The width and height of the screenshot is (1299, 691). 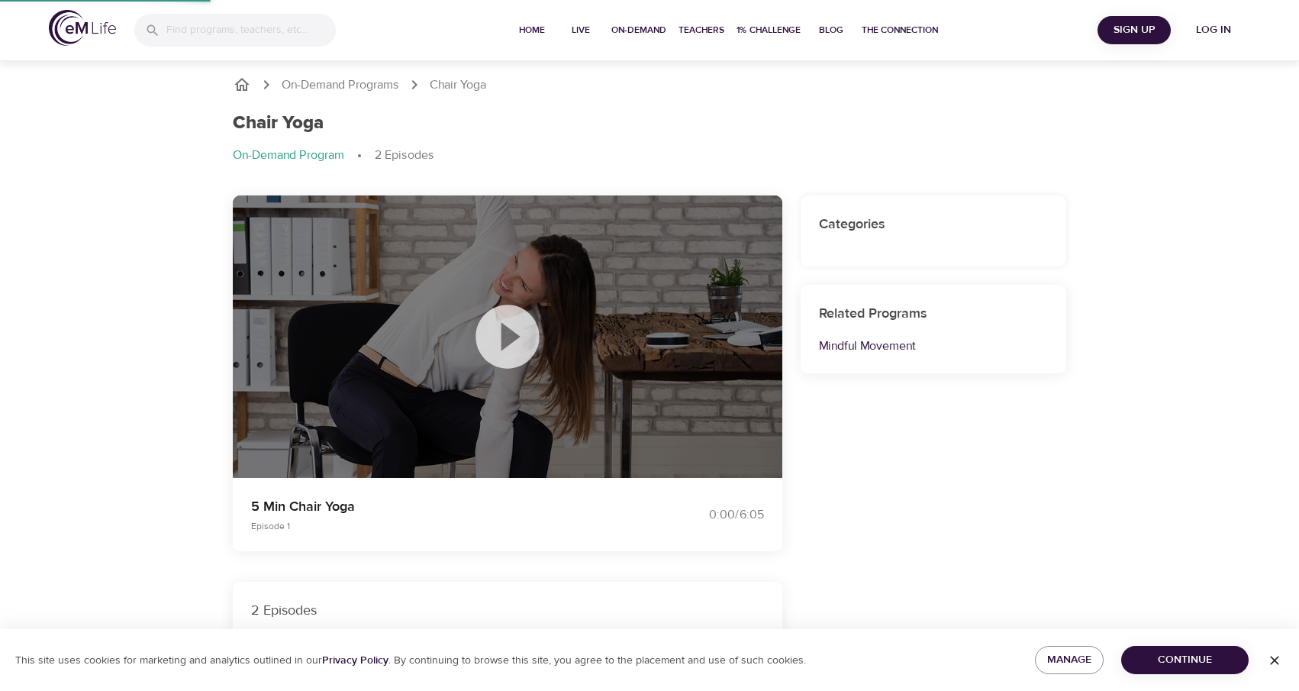 What do you see at coordinates (769, 30) in the screenshot?
I see `span: 1% Challenge` at bounding box center [769, 30].